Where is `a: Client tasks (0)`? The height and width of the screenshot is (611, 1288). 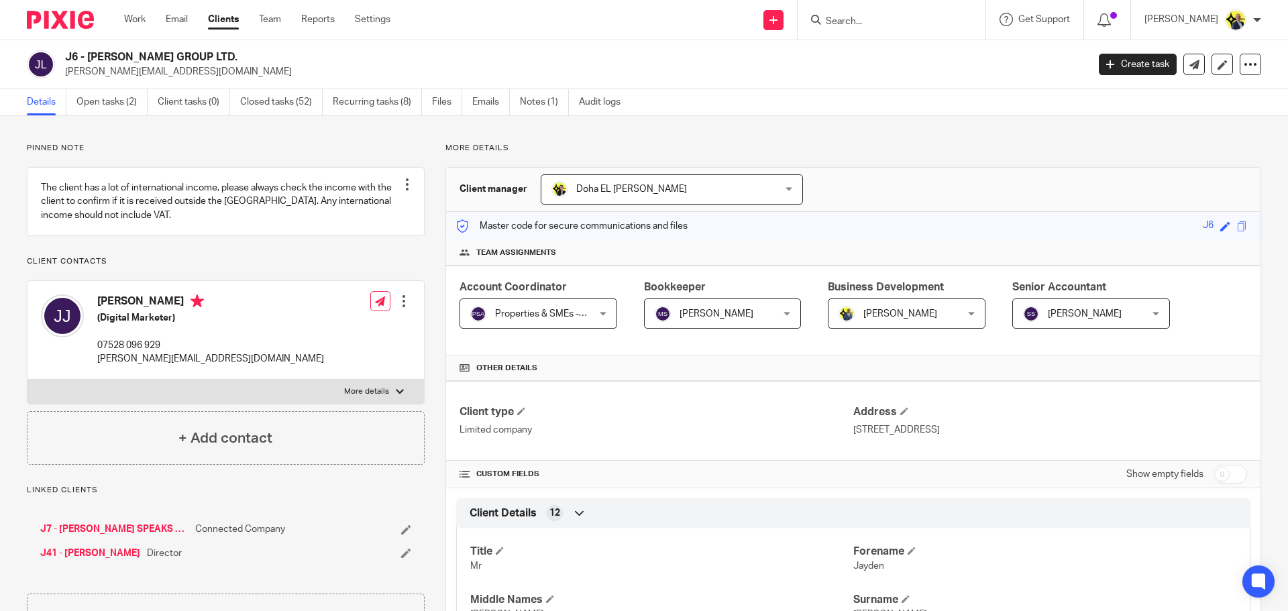
a: Client tasks (0) is located at coordinates (194, 102).